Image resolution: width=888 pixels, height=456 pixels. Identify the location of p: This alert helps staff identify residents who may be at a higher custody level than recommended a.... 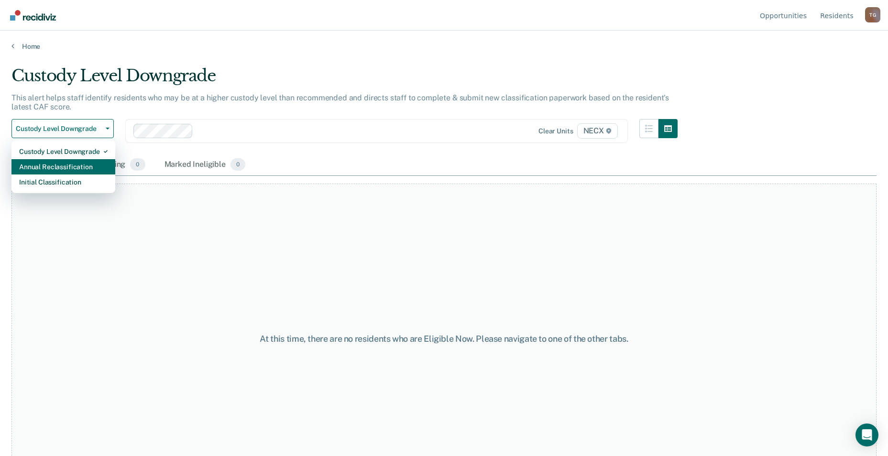
(340, 102).